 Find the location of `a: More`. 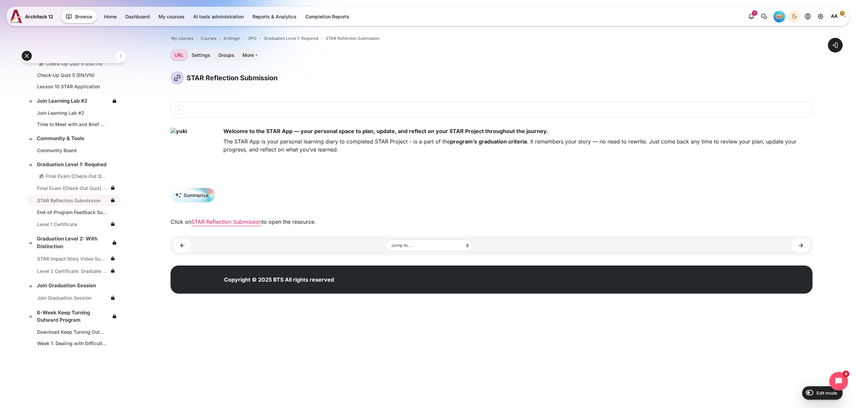

a: More is located at coordinates (250, 55).